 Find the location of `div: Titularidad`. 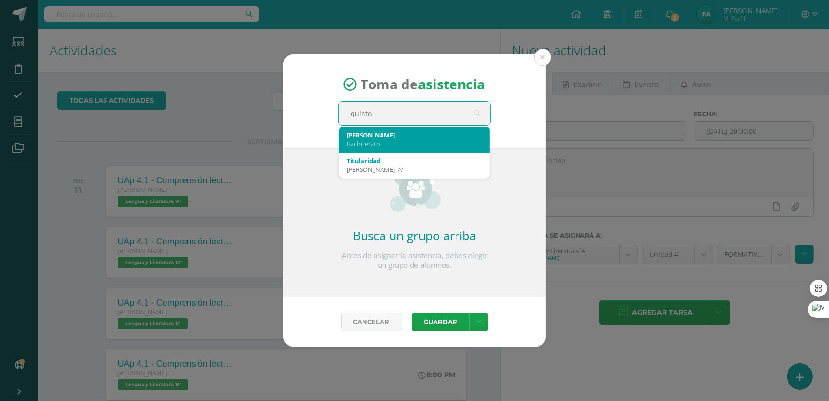

div: Titularidad is located at coordinates (414, 161).